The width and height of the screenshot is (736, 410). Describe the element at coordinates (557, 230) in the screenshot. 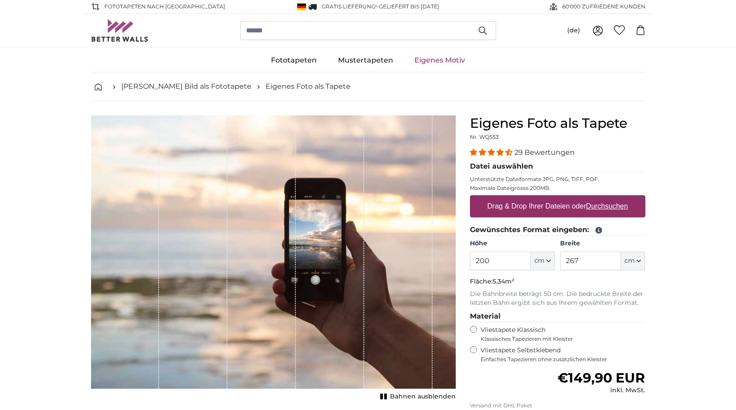

I see `legend: Gewünschtes Format eingeben:` at that location.